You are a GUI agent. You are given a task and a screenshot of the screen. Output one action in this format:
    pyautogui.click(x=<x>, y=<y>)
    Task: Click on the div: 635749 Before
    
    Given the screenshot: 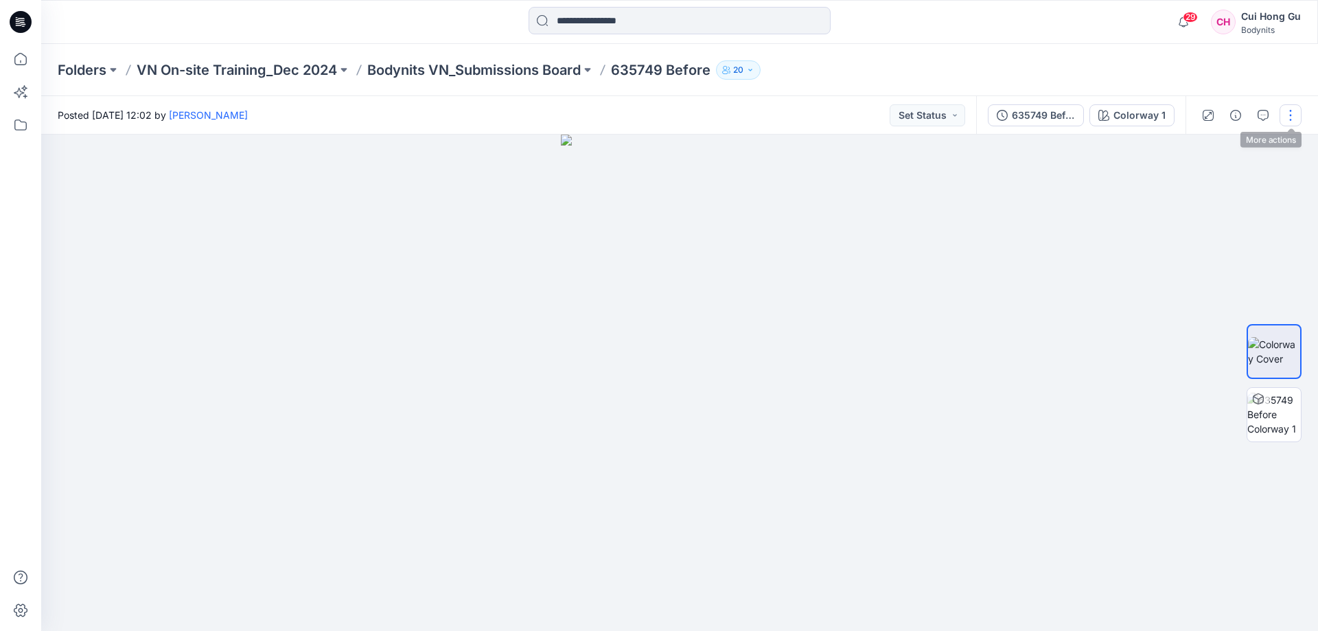 What is the action you would take?
    pyautogui.click(x=1043, y=115)
    